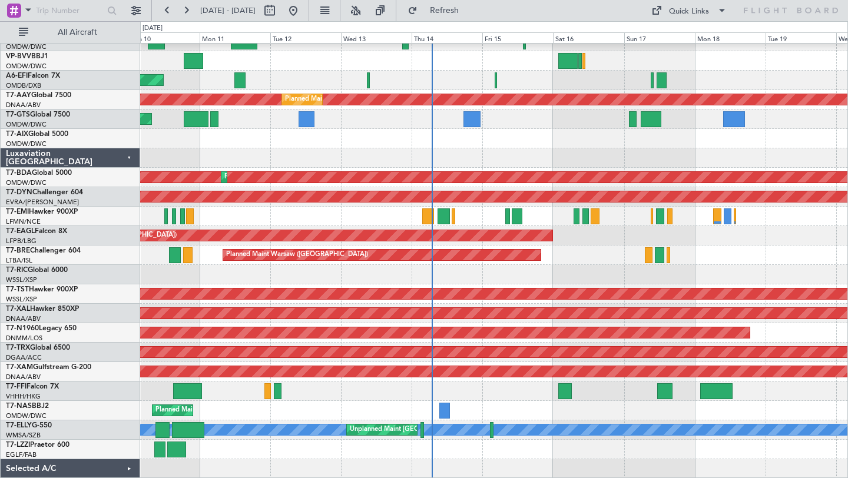 Image resolution: width=848 pixels, height=478 pixels. Describe the element at coordinates (38, 95) in the screenshot. I see `a: T7-AAYGlobal 7500` at that location.